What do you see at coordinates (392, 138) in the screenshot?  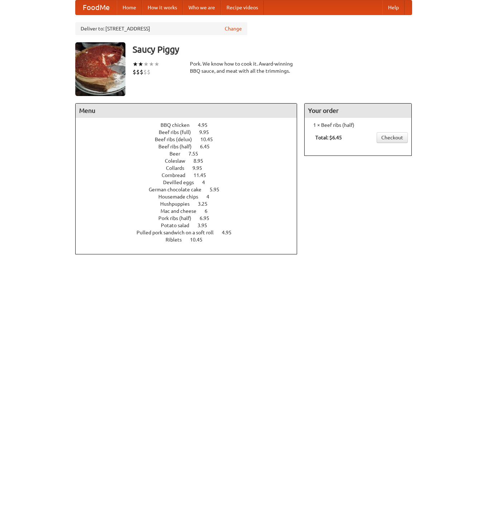 I see `a: Checkout` at bounding box center [392, 138].